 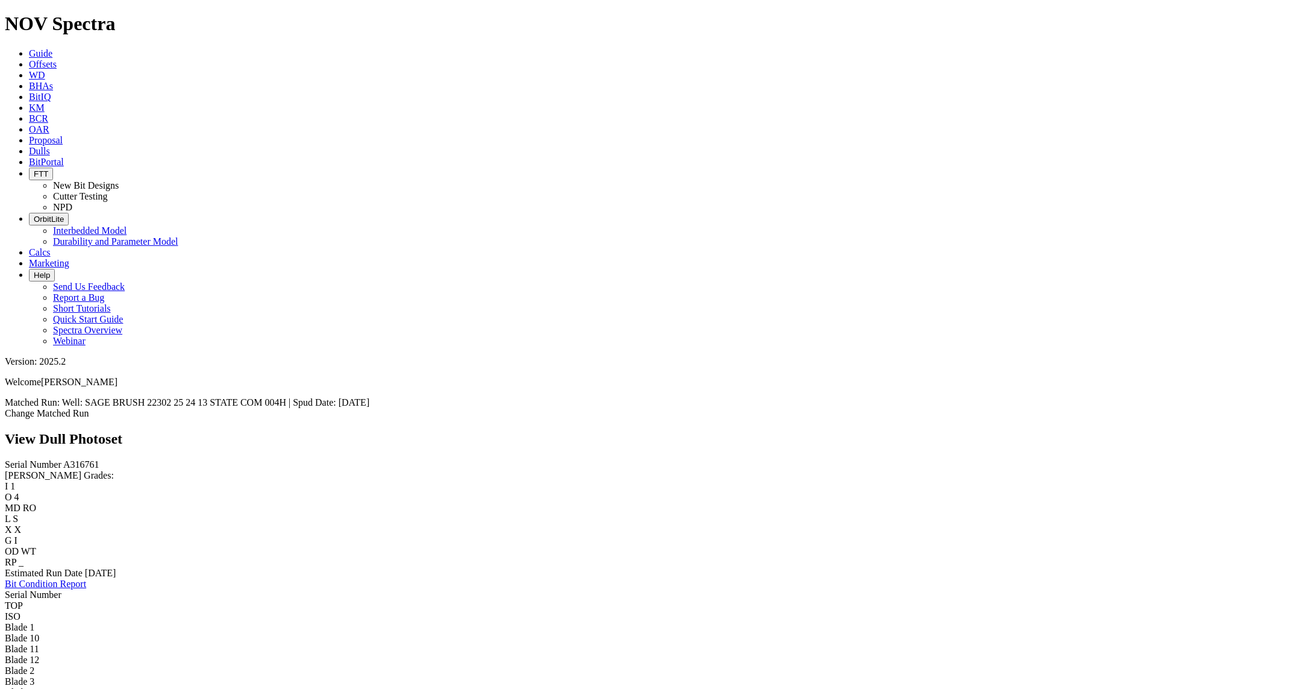 What do you see at coordinates (41, 173) in the screenshot?
I see `button: FTT` at bounding box center [41, 173].